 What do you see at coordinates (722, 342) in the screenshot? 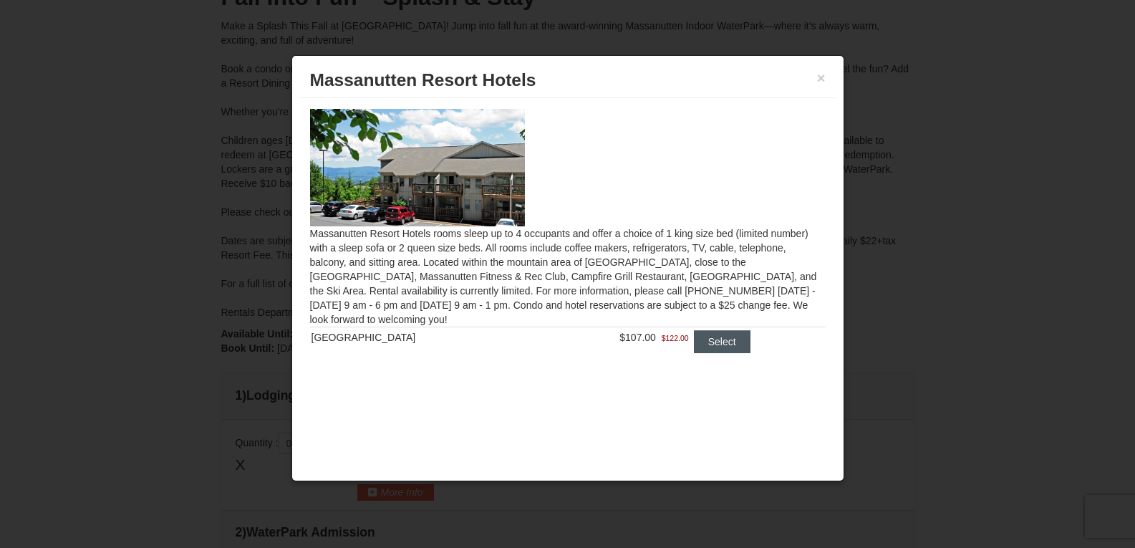
I see `button: Select` at bounding box center [722, 342].